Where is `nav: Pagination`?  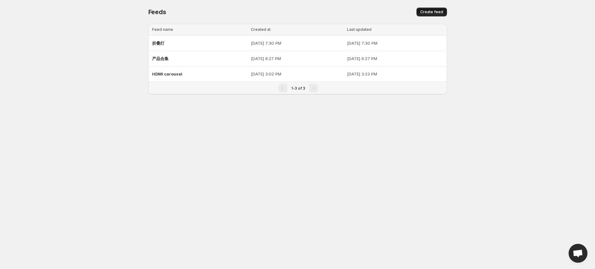 nav: Pagination is located at coordinates (298, 88).